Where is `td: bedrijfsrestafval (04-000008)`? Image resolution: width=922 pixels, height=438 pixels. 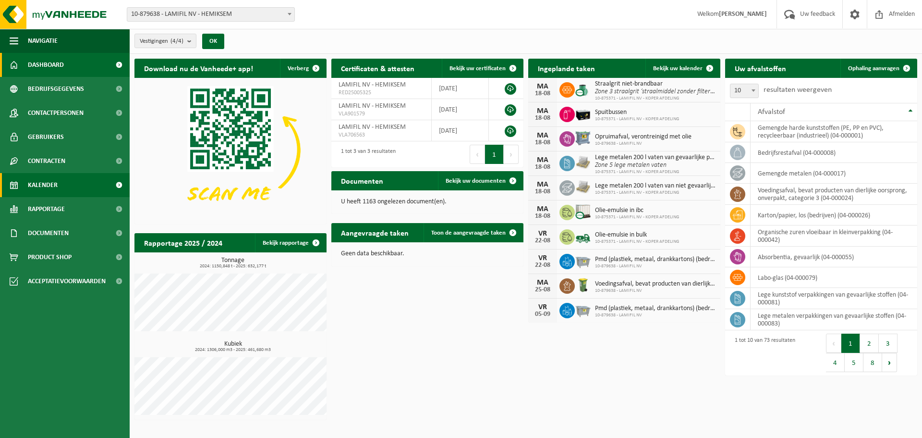
td: bedrijfsrestafval (04-000008) is located at coordinates (834, 152).